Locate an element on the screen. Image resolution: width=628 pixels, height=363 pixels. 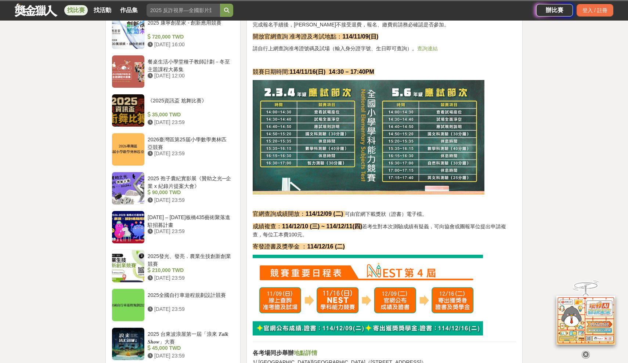
input: 2025 反詐視界—全國影片競賽 is located at coordinates (183, 10).